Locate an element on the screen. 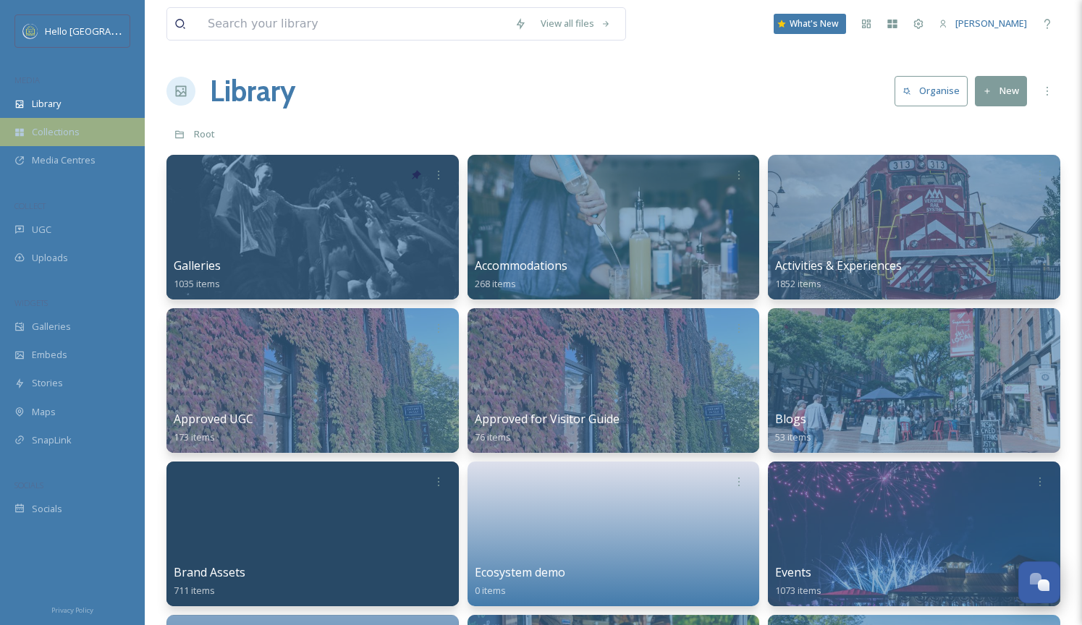 The image size is (1082, 625). span: Approved for Visitor Guide is located at coordinates (547, 419).